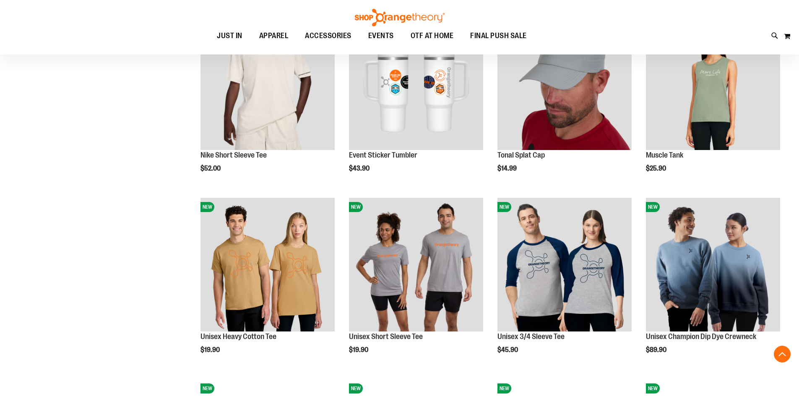 Image resolution: width=799 pixels, height=396 pixels. Describe the element at coordinates (664, 155) in the screenshot. I see `a: Muscle Tank` at that location.